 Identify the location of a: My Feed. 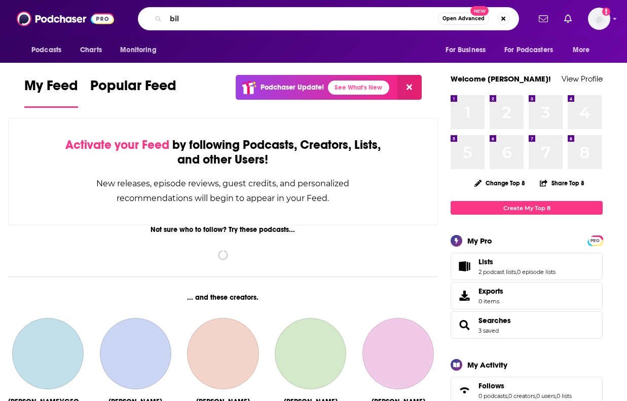
(51, 92).